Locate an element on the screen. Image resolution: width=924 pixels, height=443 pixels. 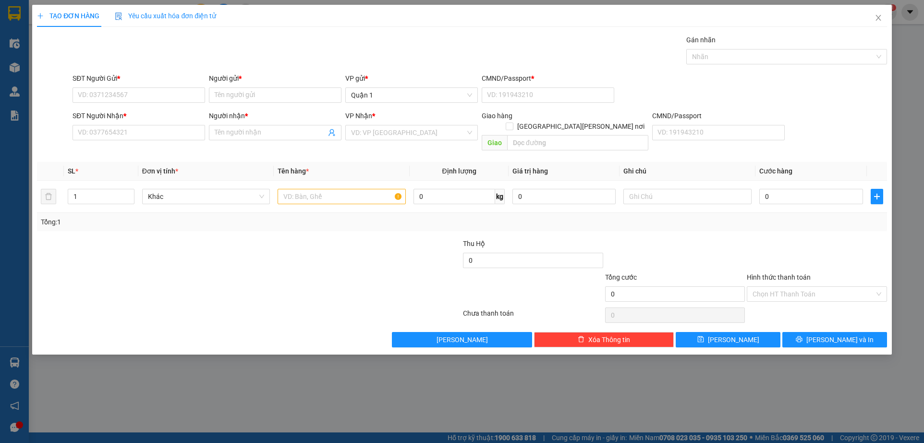
th: Ghi chú is located at coordinates (687, 171).